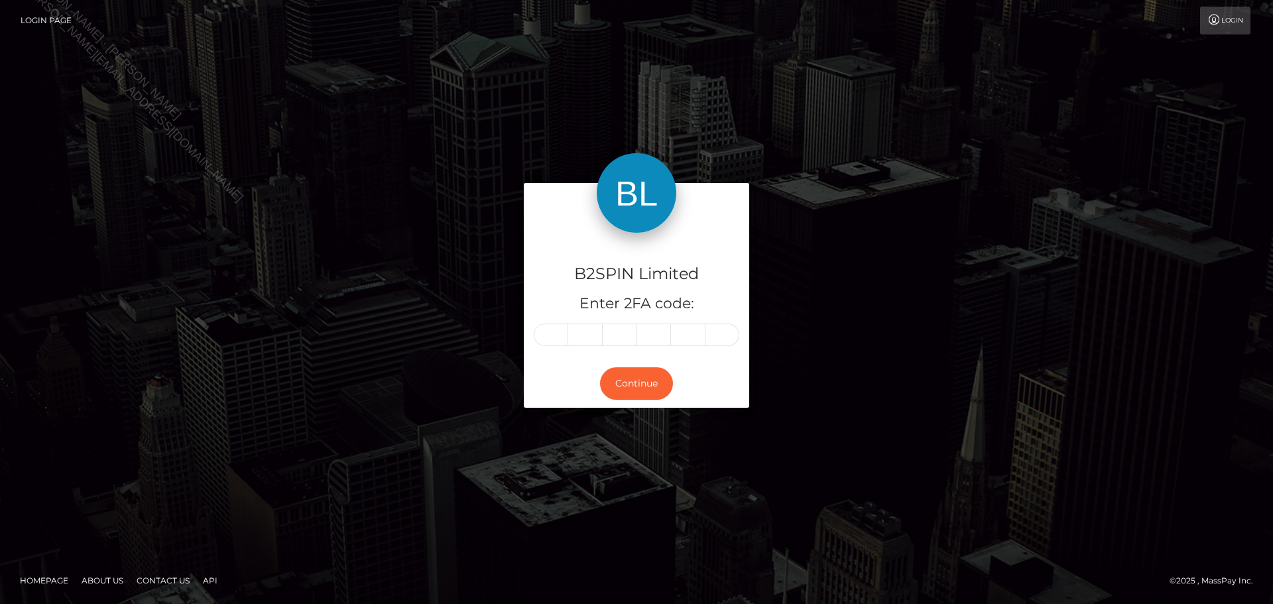  I want to click on a: Login Page, so click(46, 21).